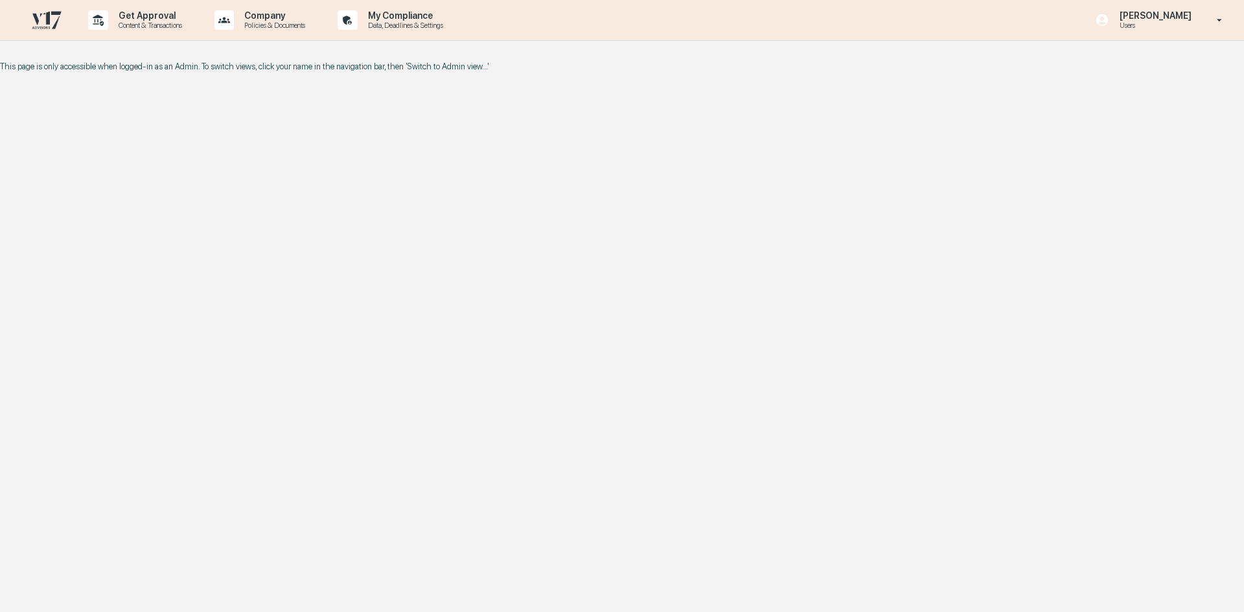  What do you see at coordinates (404, 25) in the screenshot?
I see `p: Data, Deadlines & Settings` at bounding box center [404, 25].